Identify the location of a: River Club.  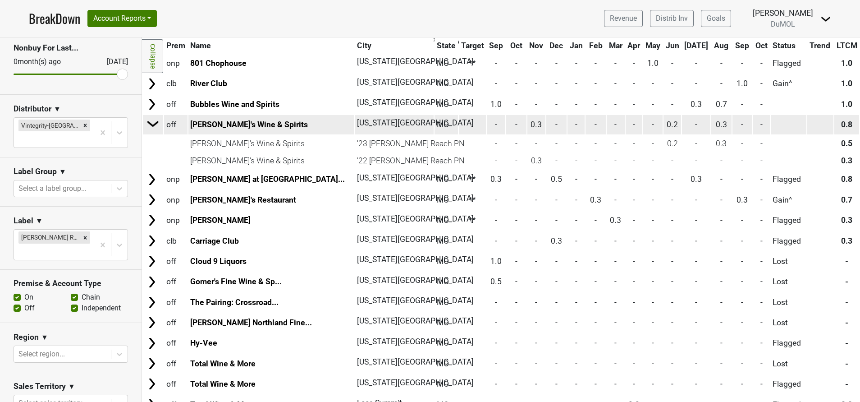
(209, 83).